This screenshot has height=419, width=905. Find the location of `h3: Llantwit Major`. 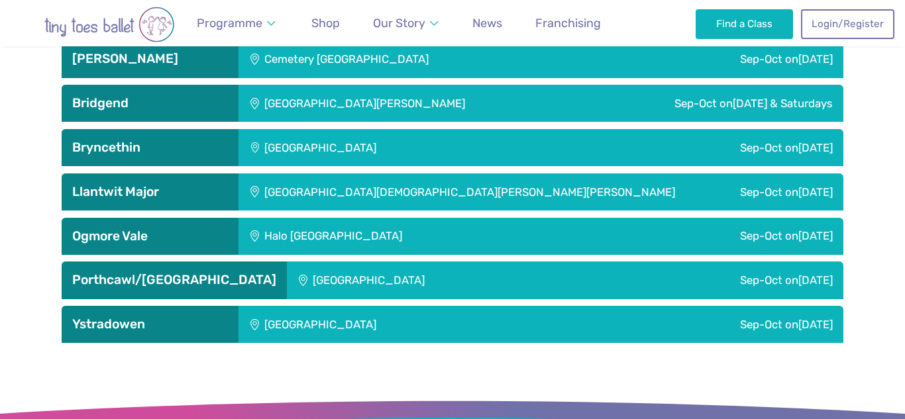

h3: Llantwit Major is located at coordinates (150, 192).